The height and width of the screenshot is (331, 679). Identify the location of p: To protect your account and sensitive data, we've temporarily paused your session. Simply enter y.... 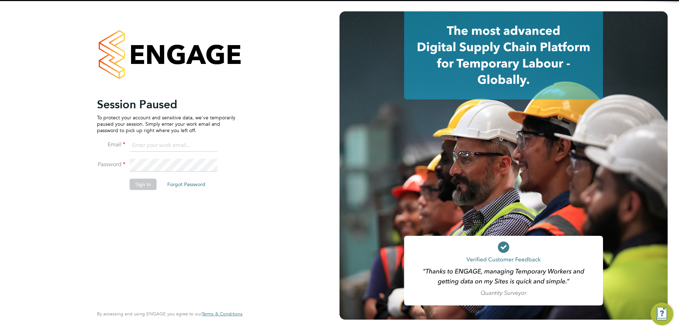
(166, 124).